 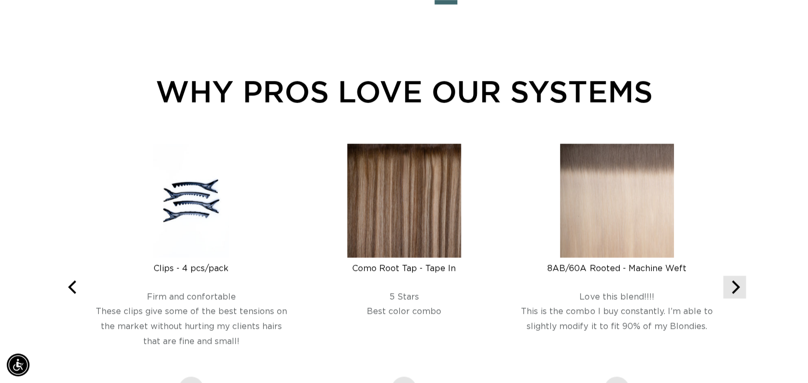 I want to click on div: WHY PROS LOVE OUR SYSTEMS, so click(x=404, y=91).